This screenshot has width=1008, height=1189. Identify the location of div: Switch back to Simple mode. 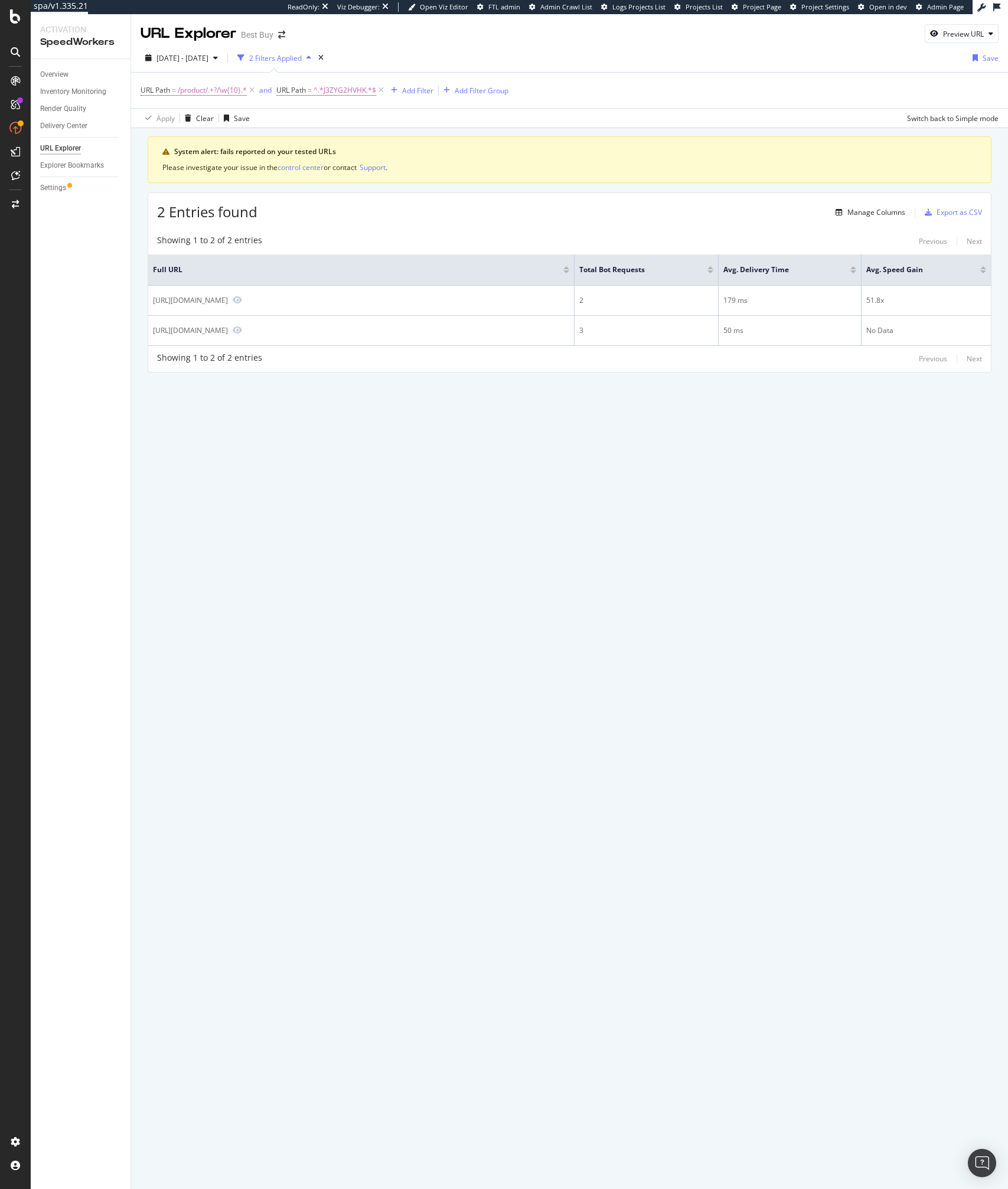
(952, 118).